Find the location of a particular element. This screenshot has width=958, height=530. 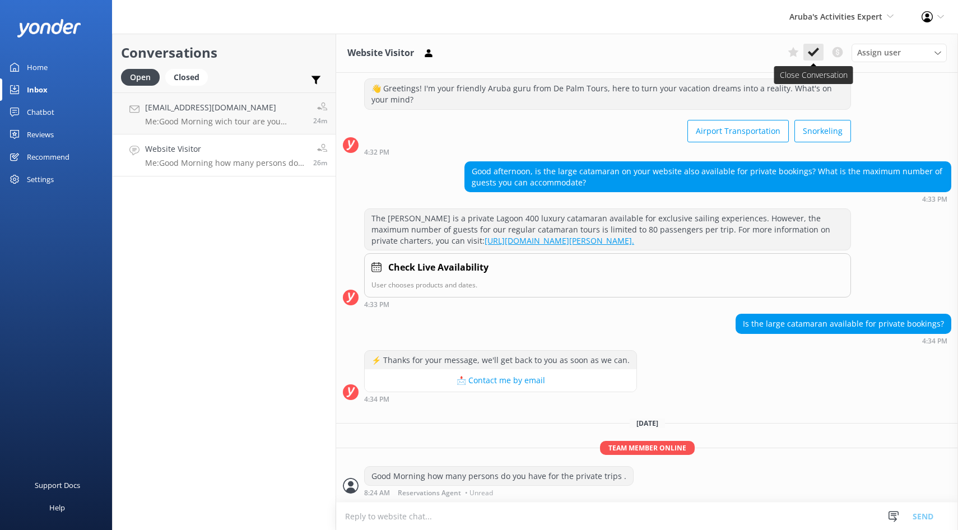

div: Sep 29 2025 04:32pm (UTC -04:00) America/Caracas is located at coordinates (607, 152).